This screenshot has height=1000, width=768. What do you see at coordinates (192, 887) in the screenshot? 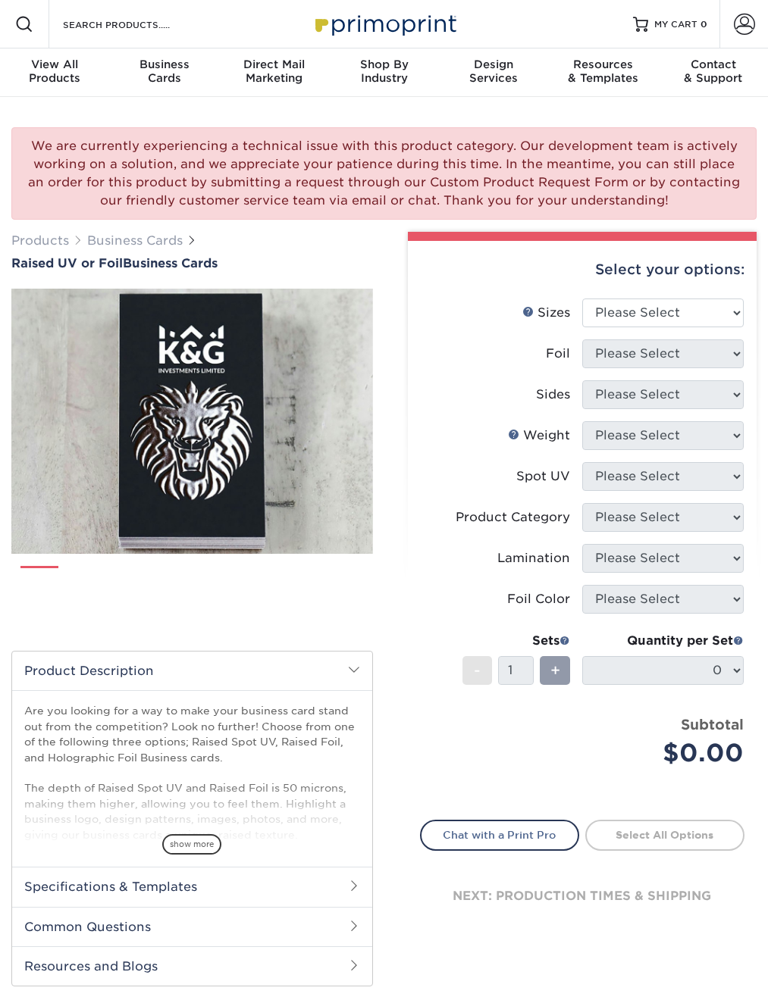
I see `h2: Specifications & Templates` at bounding box center [192, 887].